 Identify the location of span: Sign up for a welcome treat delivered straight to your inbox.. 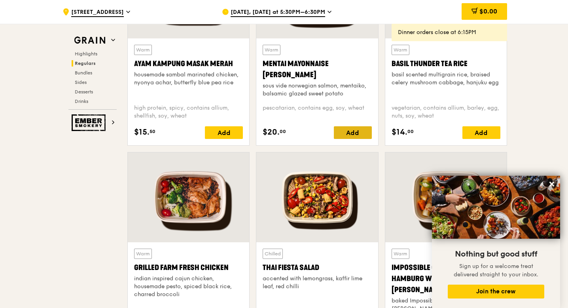
(496, 270).